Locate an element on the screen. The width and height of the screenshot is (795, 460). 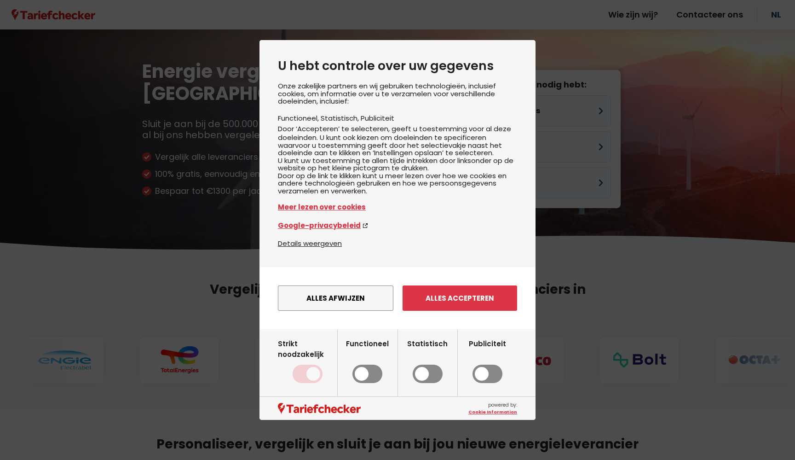
h2: U hebt controle over uw gegevens is located at coordinates (398, 66).